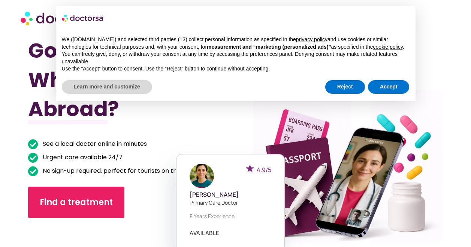  Describe the element at coordinates (83, 18) in the screenshot. I see `img: logo` at that location.